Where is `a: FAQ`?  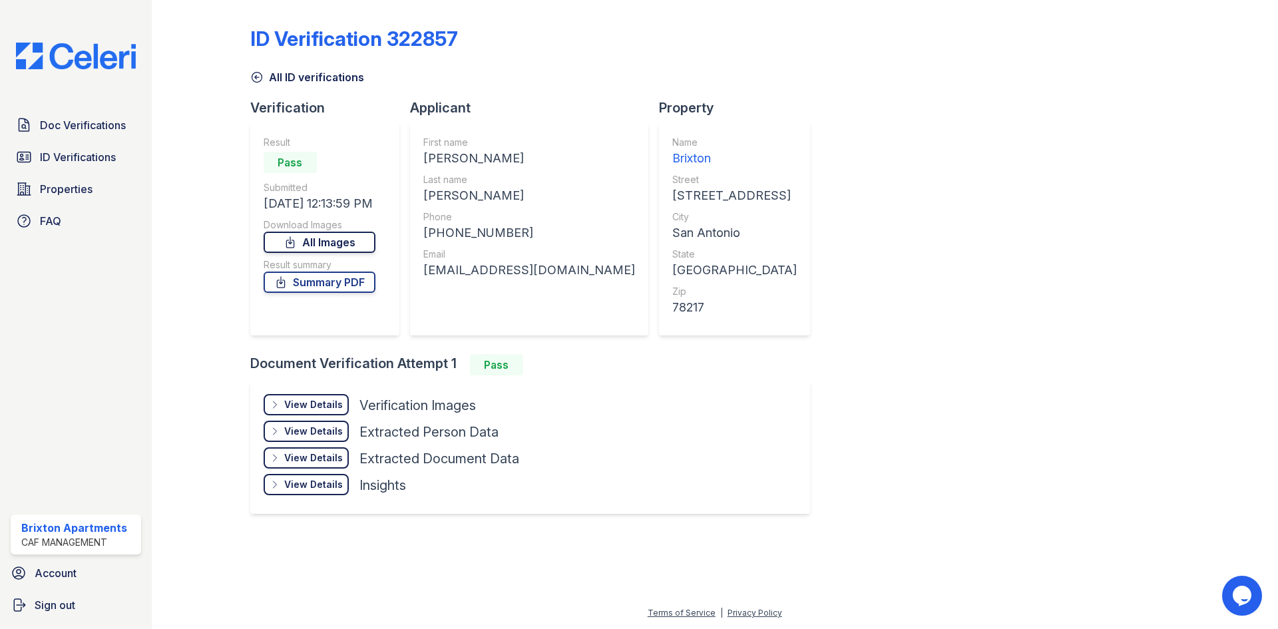
a: FAQ is located at coordinates (76, 221).